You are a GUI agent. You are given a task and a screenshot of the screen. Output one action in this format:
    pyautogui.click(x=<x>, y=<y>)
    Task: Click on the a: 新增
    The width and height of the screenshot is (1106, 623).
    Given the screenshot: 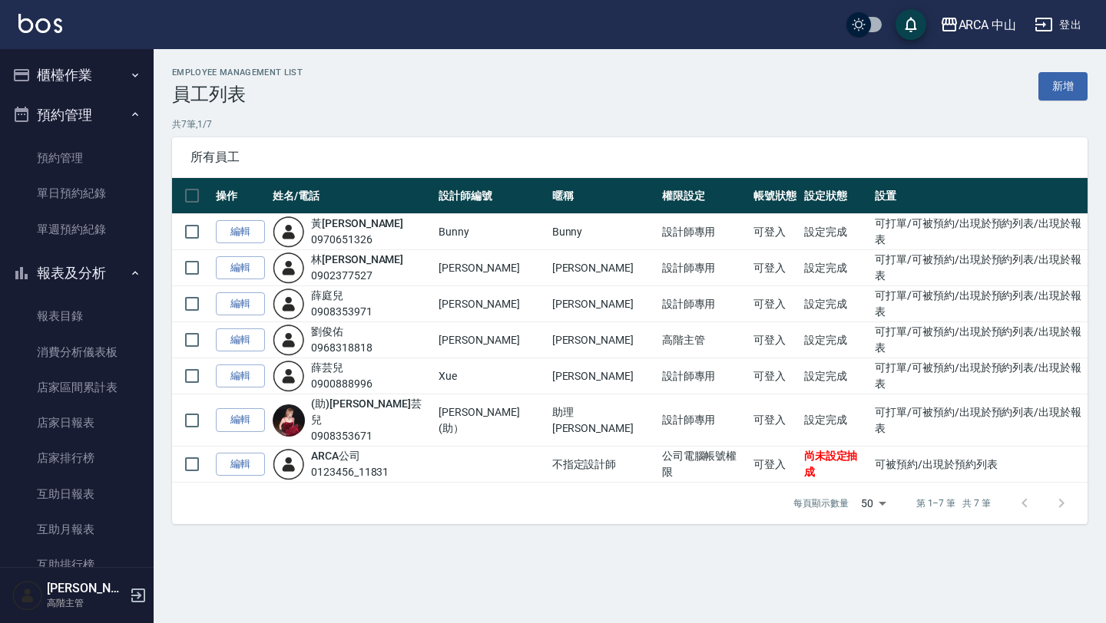 What is the action you would take?
    pyautogui.click(x=1063, y=86)
    